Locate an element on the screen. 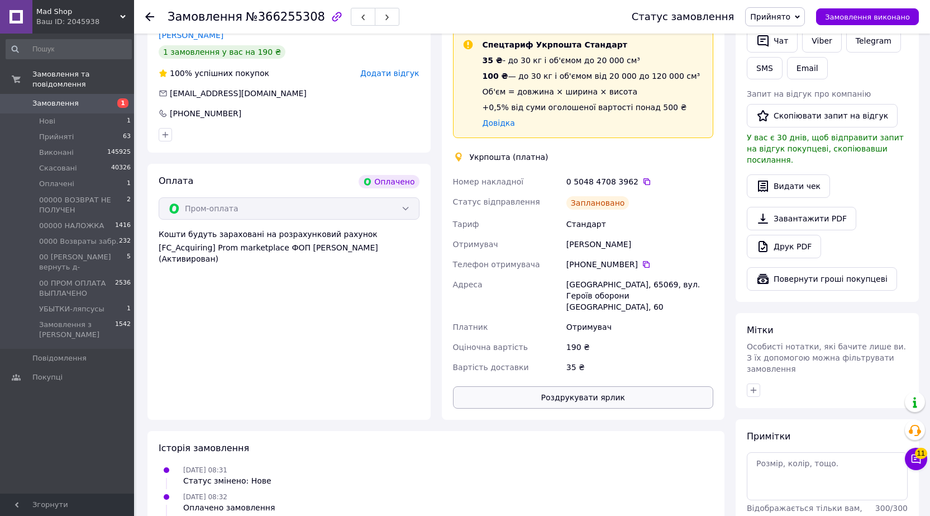  div: 1 замовлення у вас на 190 ₴ is located at coordinates (222, 52).